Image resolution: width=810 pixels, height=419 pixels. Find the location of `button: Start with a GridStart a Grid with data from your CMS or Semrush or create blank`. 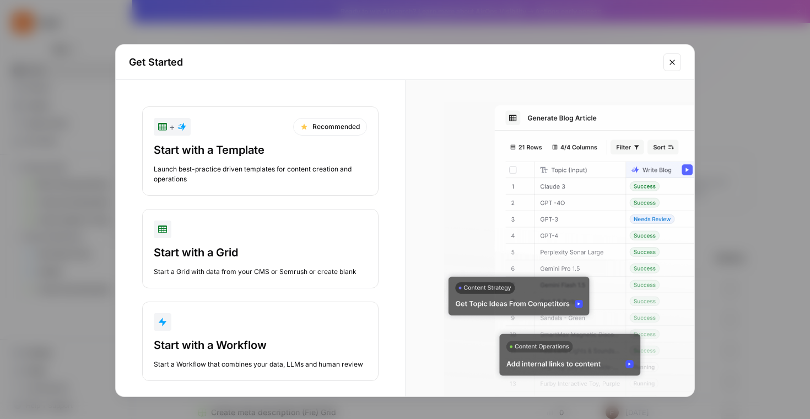

button: Start with a GridStart a Grid with data from your CMS or Semrush or create blank is located at coordinates (260, 249).